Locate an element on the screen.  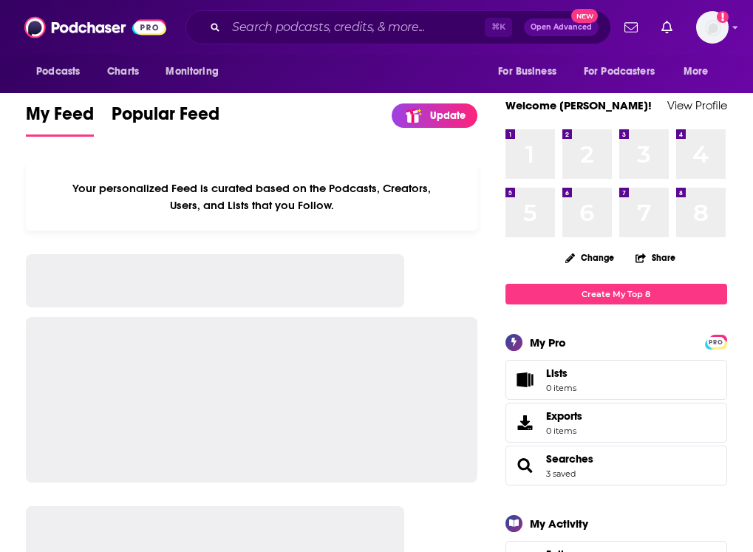
span: Open Advanced is located at coordinates (561, 27).